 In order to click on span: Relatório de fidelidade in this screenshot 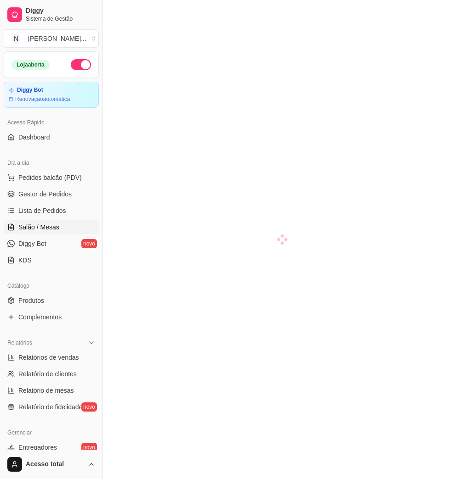, I will do `click(50, 407)`.